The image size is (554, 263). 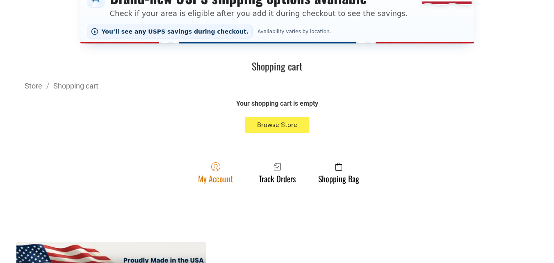 What do you see at coordinates (277, 86) in the screenshot?
I see `div: Breadcrumbs` at bounding box center [277, 86].